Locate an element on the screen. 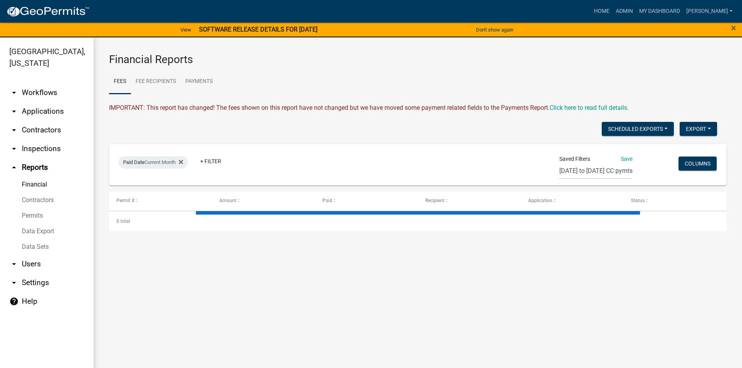 This screenshot has height=368, width=742. button: Export is located at coordinates (698, 129).